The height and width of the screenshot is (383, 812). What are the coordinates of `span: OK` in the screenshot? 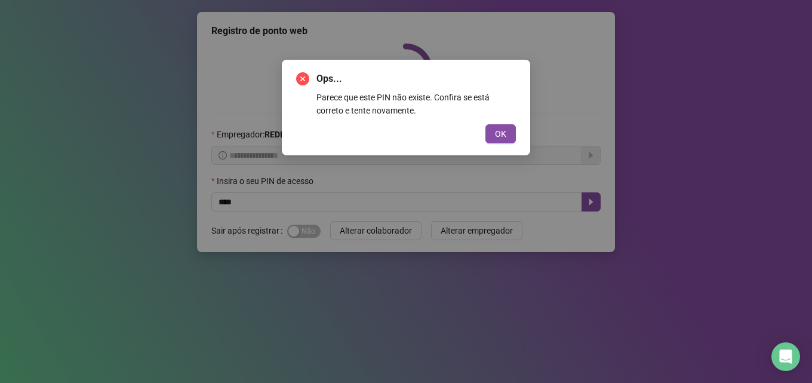 It's located at (500, 134).